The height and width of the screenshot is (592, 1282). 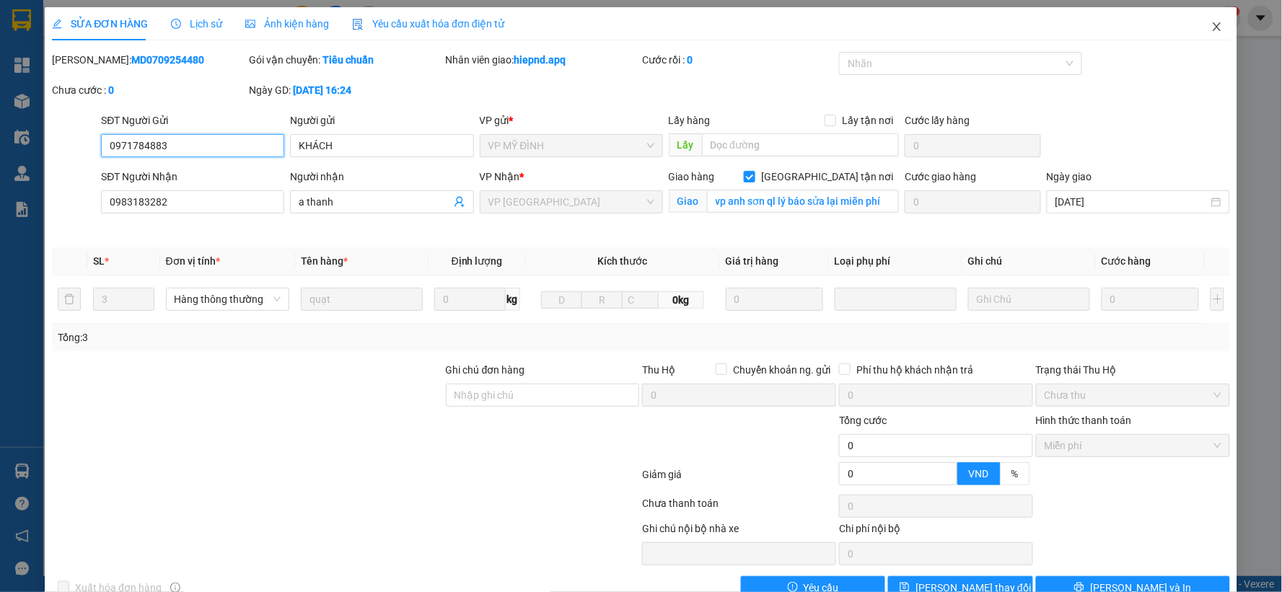 What do you see at coordinates (979, 474) in the screenshot?
I see `span: VND` at bounding box center [979, 474].